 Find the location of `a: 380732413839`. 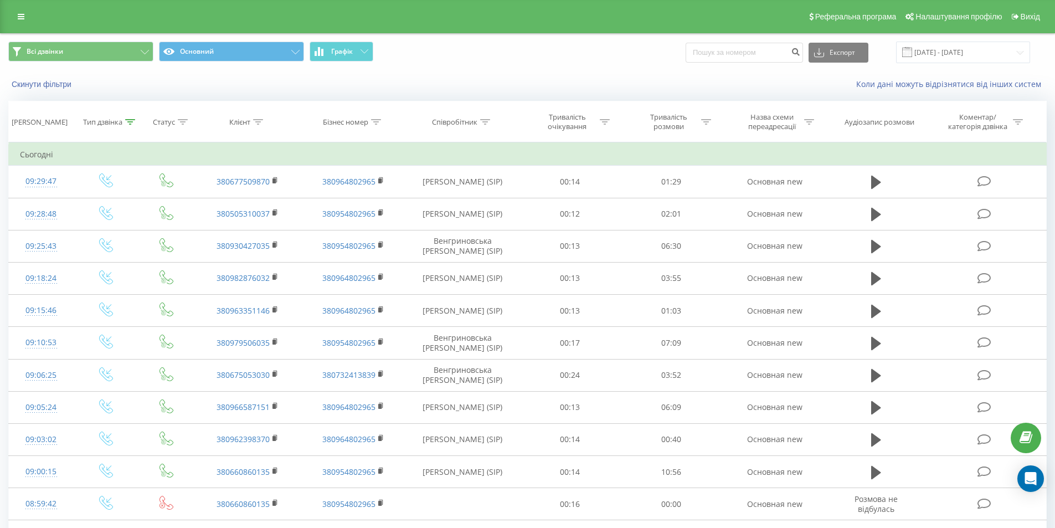

a: 380732413839 is located at coordinates (349, 375).